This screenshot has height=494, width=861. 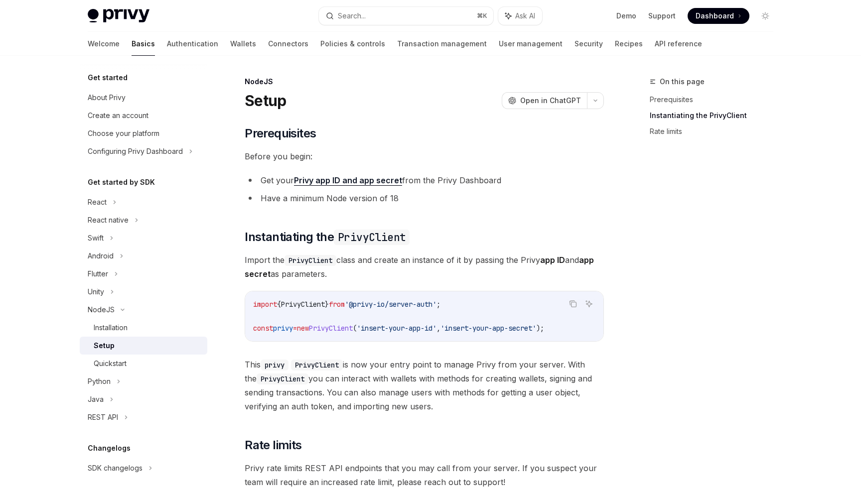 What do you see at coordinates (288, 44) in the screenshot?
I see `a: Connectors` at bounding box center [288, 44].